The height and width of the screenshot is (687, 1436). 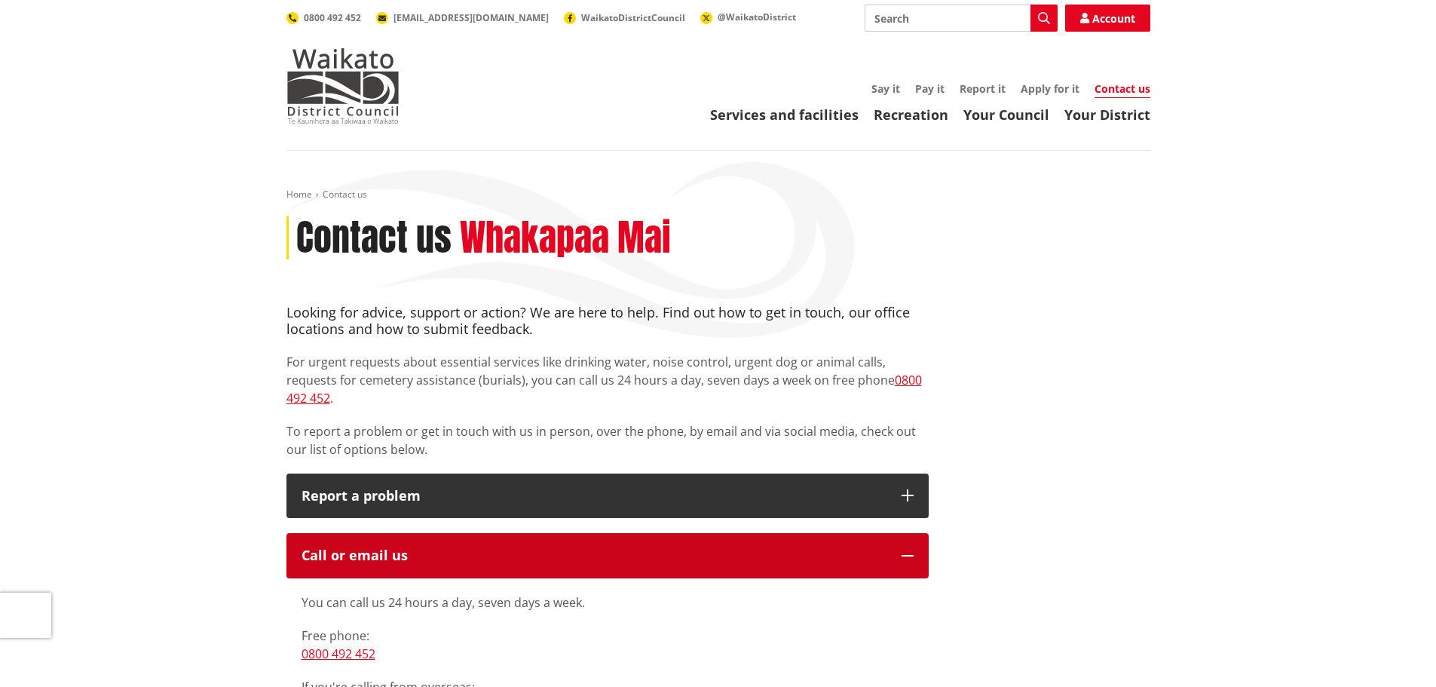 What do you see at coordinates (608, 320) in the screenshot?
I see `h4: Looking for advice, support or action? We are here to help. Find out how to get in touch, our off...` at bounding box center [608, 320].